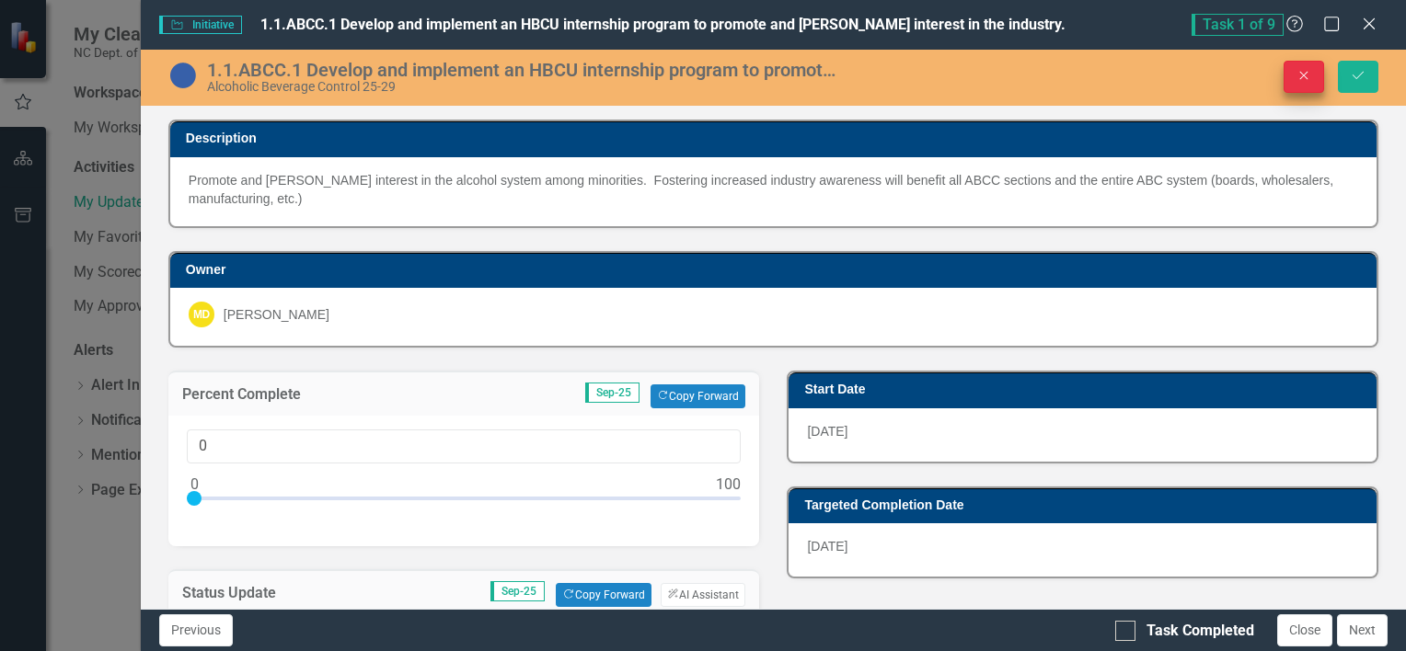 The height and width of the screenshot is (651, 1406). Describe the element at coordinates (1237, 25) in the screenshot. I see `span: Task 1 of 9` at that location.